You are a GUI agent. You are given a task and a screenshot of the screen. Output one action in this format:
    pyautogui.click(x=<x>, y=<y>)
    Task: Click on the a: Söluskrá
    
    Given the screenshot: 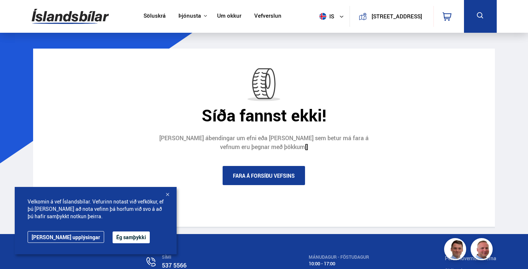 What is the action you would take?
    pyautogui.click(x=154, y=16)
    